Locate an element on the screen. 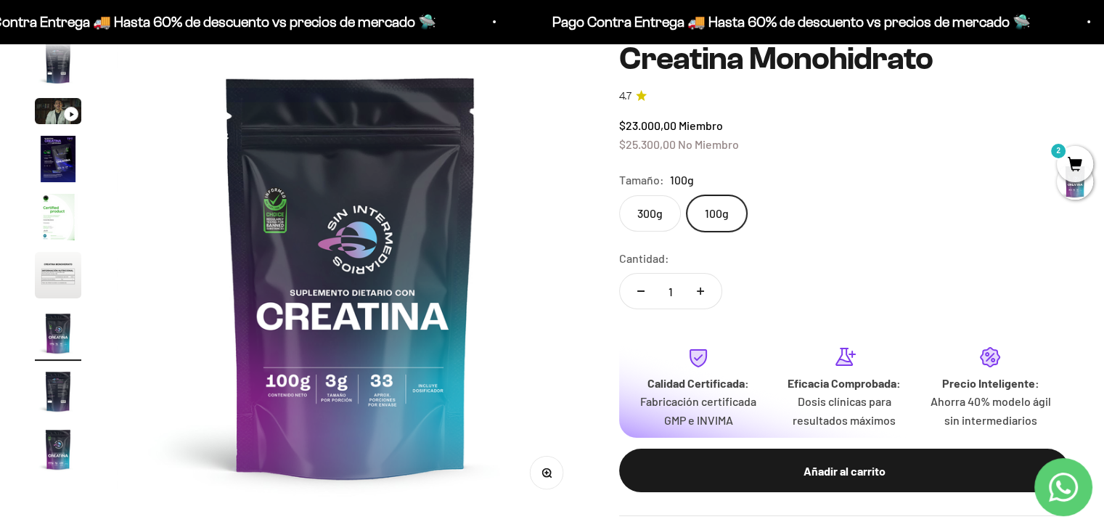 This screenshot has height=530, width=1104. span: $25.300,00 is located at coordinates (647, 144).